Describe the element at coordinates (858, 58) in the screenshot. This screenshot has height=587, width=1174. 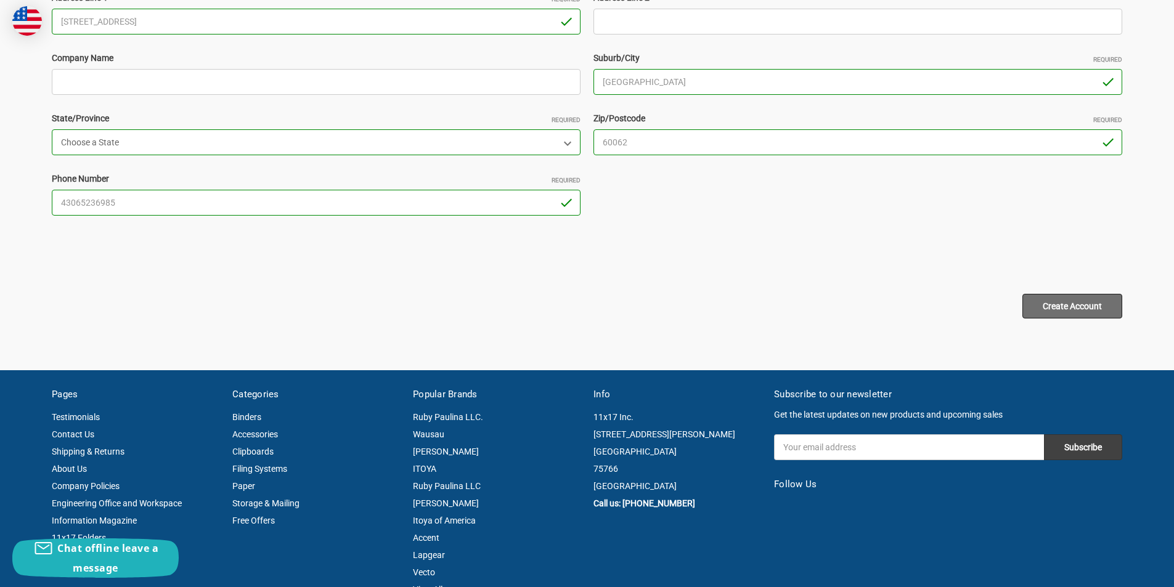
I see `label: Suburb/City` at that location.